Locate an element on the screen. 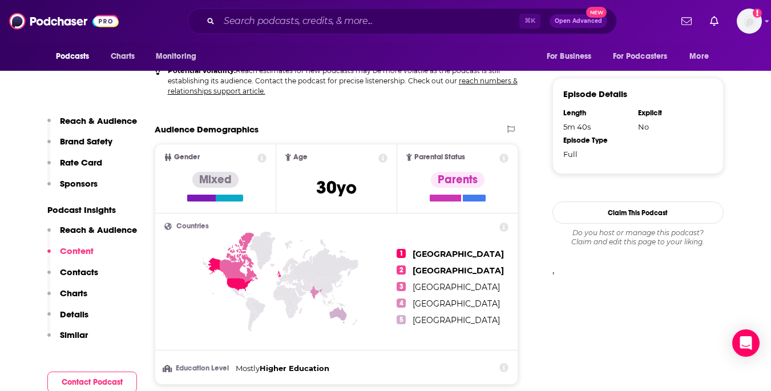 The height and width of the screenshot is (391, 771). img: User Profile is located at coordinates (749, 21).